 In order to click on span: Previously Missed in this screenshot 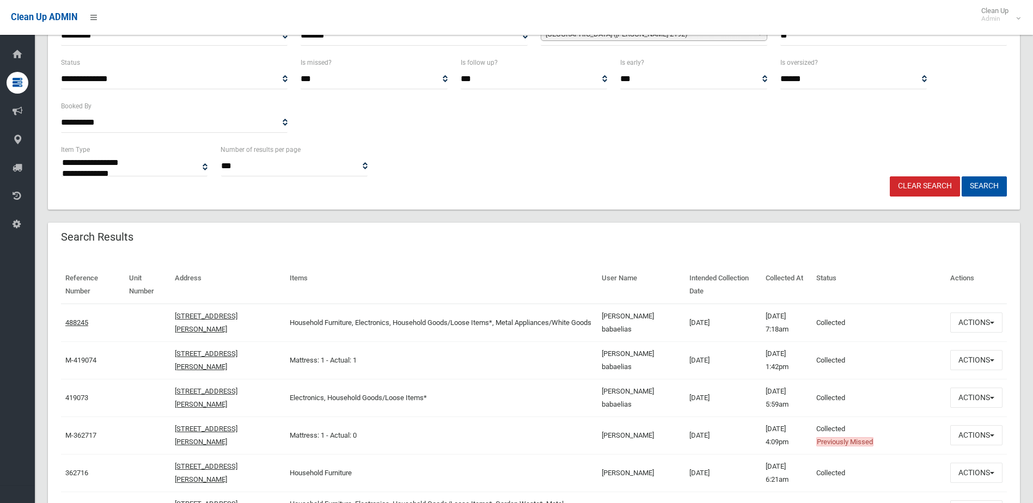, I will do `click(844, 441)`.